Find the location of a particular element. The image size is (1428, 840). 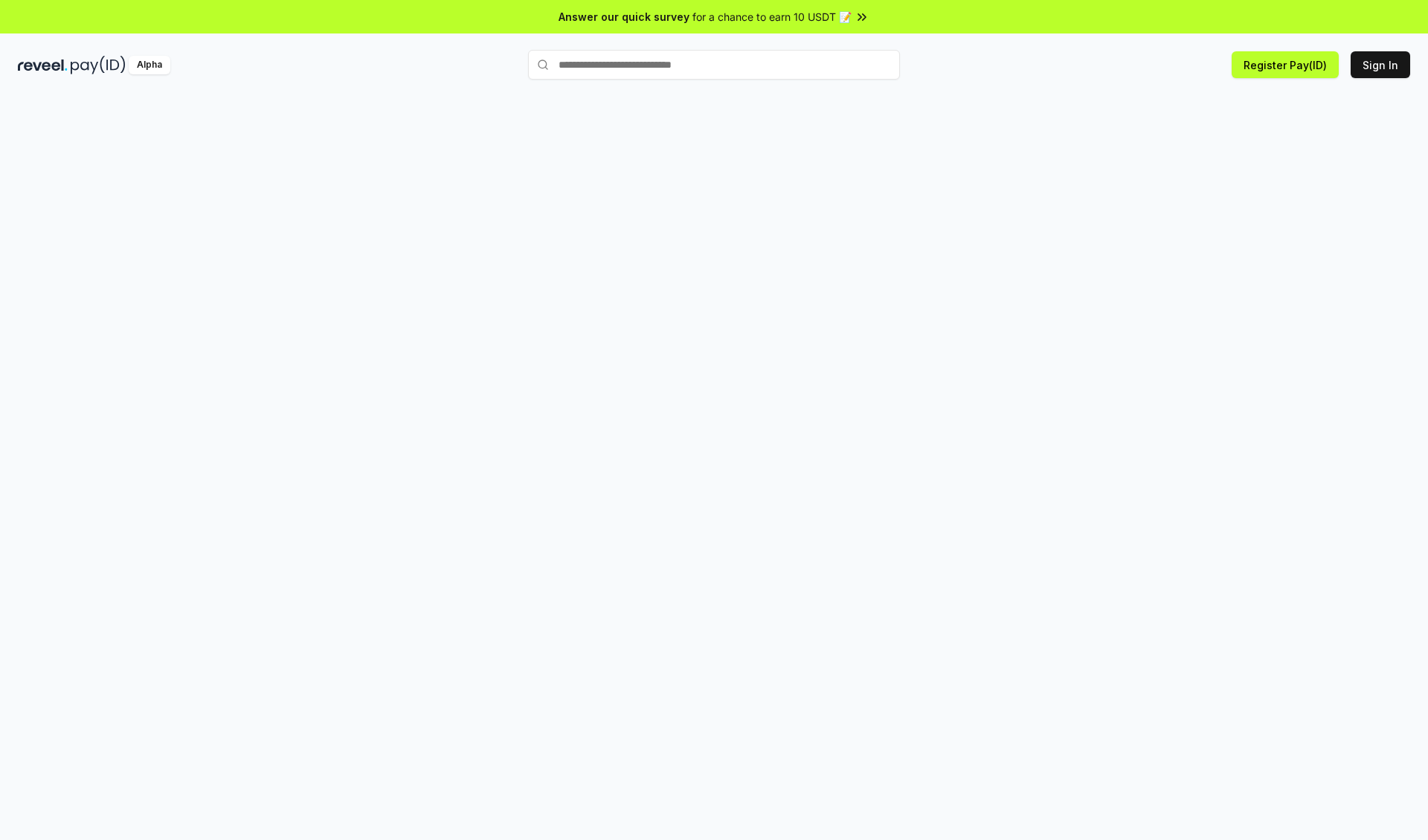

span: Answer our quick survey is located at coordinates (624, 17).